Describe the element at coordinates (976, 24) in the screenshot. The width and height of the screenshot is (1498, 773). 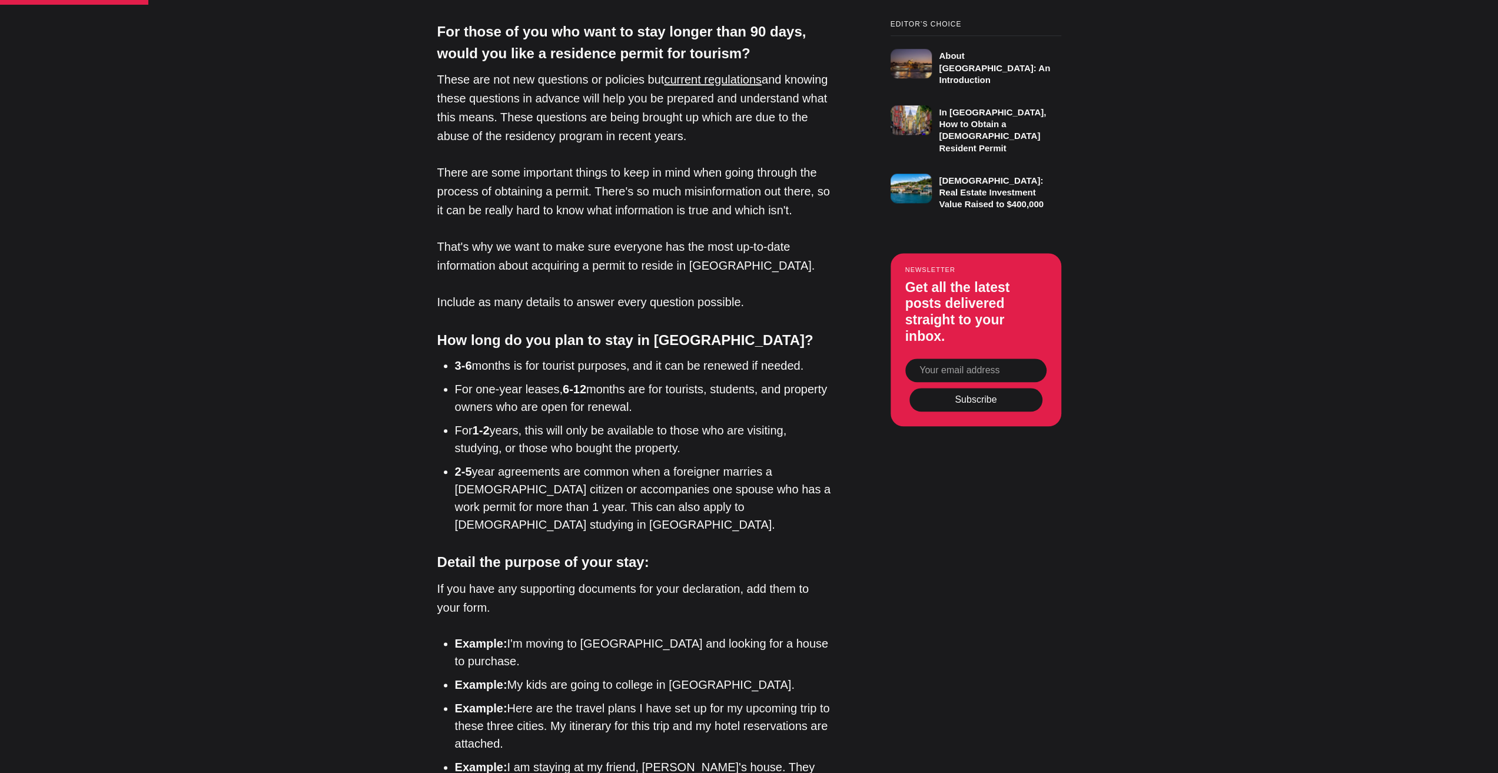
I see `small: Editor’s Choice` at that location.